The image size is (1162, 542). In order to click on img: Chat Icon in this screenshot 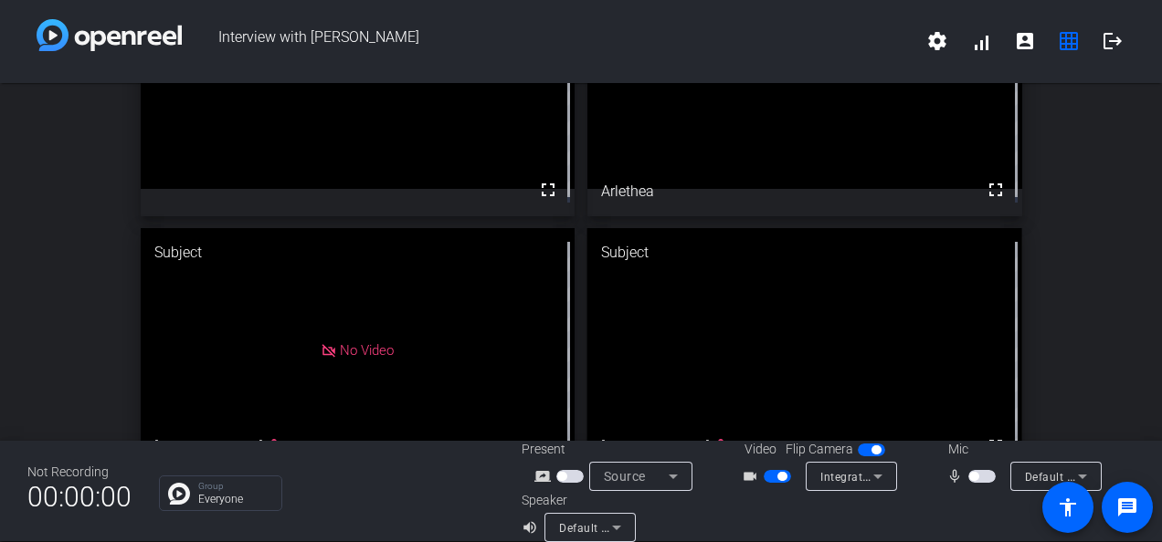, I will do `click(179, 494)`.